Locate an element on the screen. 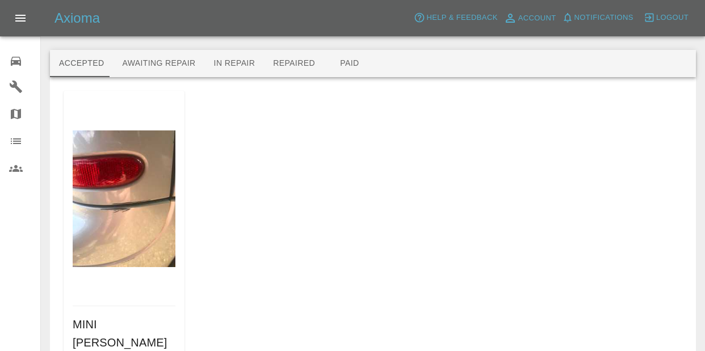 This screenshot has height=351, width=705. h5: Axioma is located at coordinates (77, 18).